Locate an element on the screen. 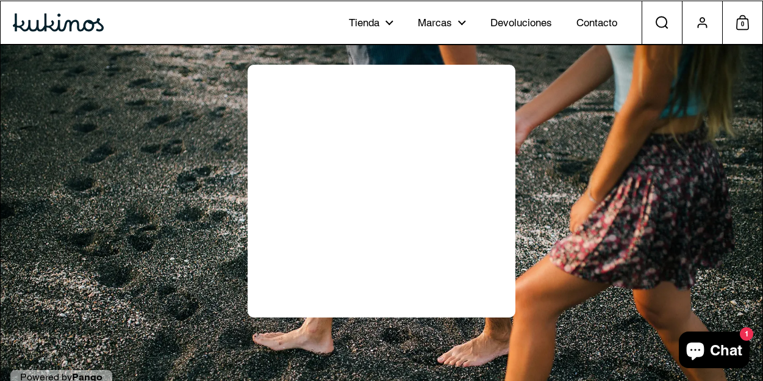 The height and width of the screenshot is (381, 763). span: Tienda is located at coordinates (364, 23).